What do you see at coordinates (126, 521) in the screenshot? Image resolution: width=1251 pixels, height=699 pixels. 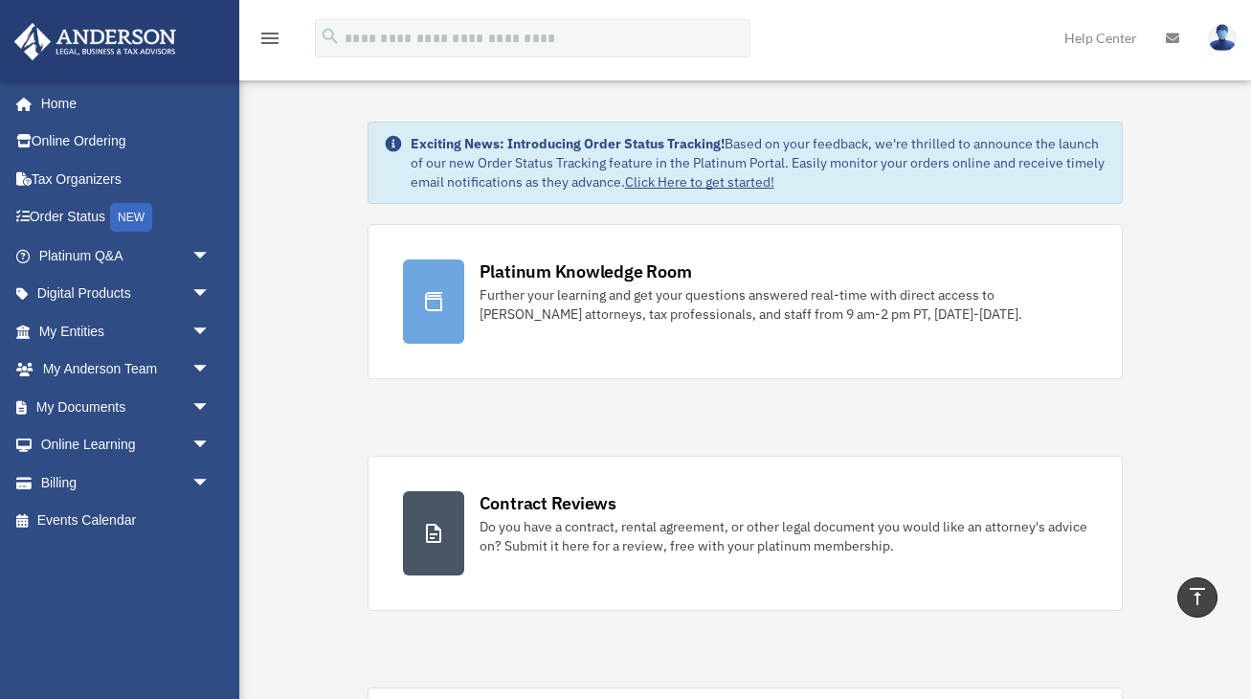 I see `a: Events Calendar` at bounding box center [126, 521].